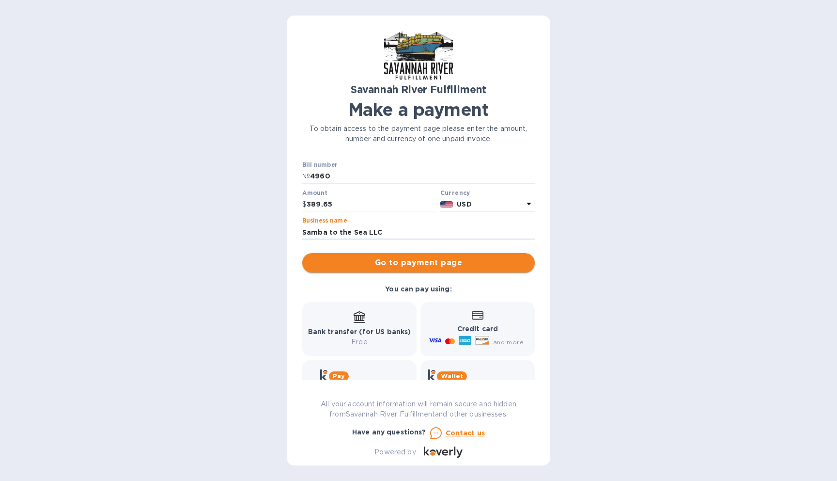 The image size is (837, 481). I want to click on b: Wallet, so click(452, 375).